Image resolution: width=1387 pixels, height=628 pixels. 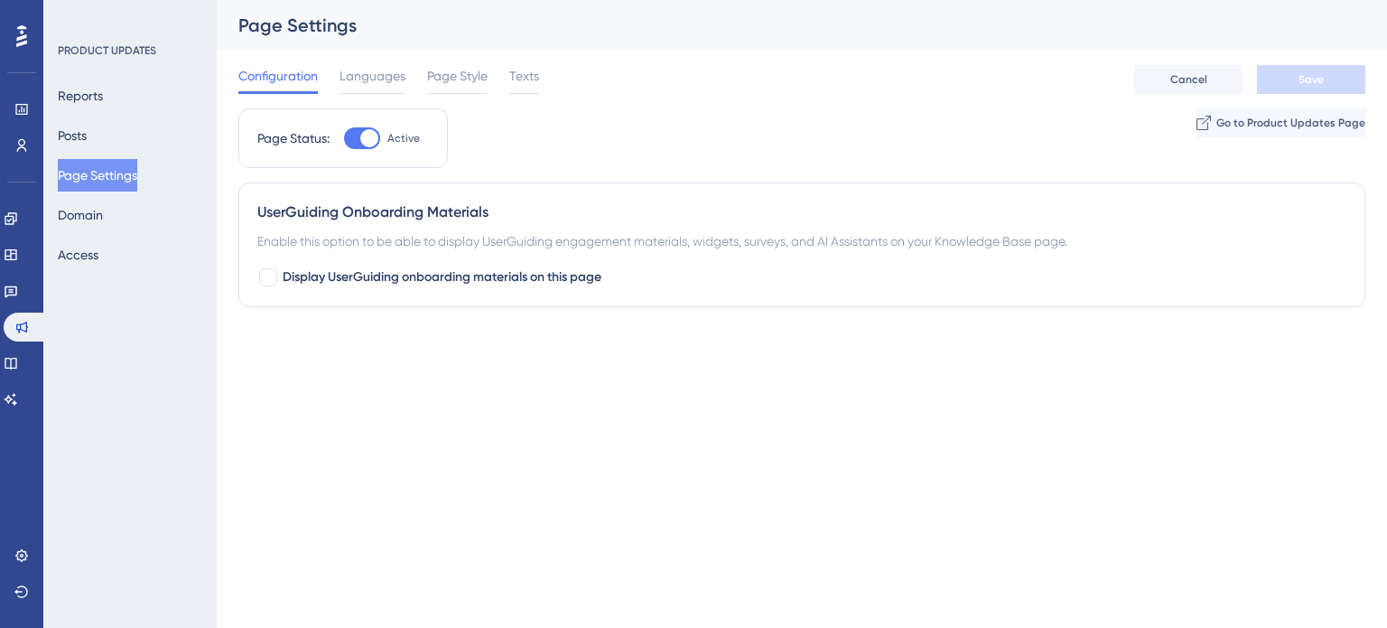 I want to click on span: Save, so click(x=1311, y=79).